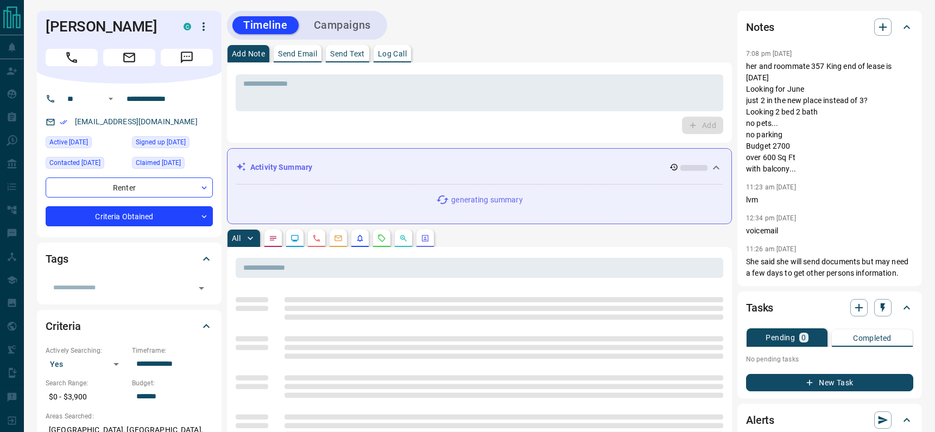 The height and width of the screenshot is (432, 935). I want to click on svg: Calls, so click(317, 238).